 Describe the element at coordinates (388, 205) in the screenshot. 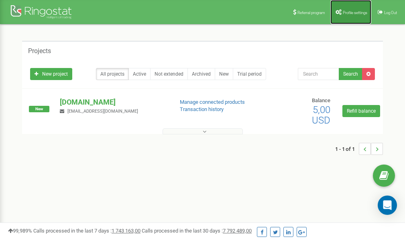

I see `div: Open Intercom Messenger` at that location.